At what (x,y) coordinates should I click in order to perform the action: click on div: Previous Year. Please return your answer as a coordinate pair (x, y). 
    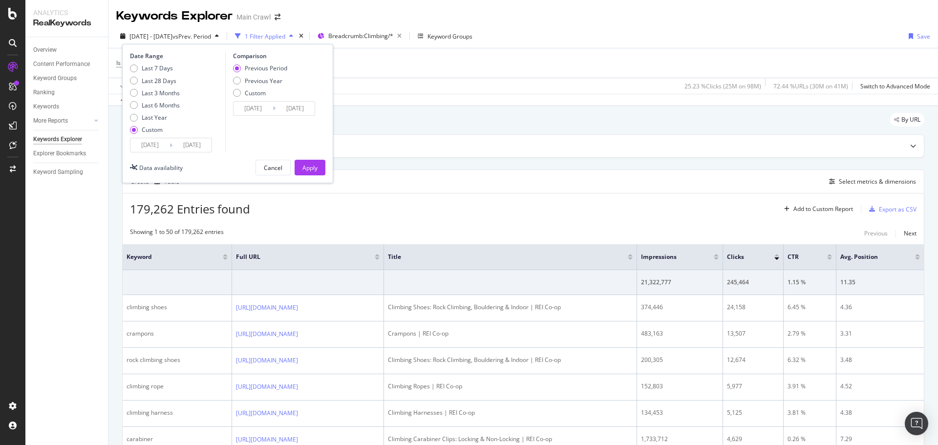
    Looking at the image, I should click on (263, 81).